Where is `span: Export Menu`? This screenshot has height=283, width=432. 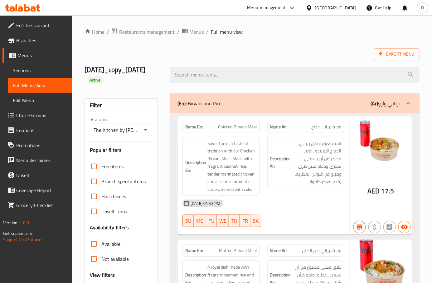 span: Export Menu is located at coordinates (397, 54).